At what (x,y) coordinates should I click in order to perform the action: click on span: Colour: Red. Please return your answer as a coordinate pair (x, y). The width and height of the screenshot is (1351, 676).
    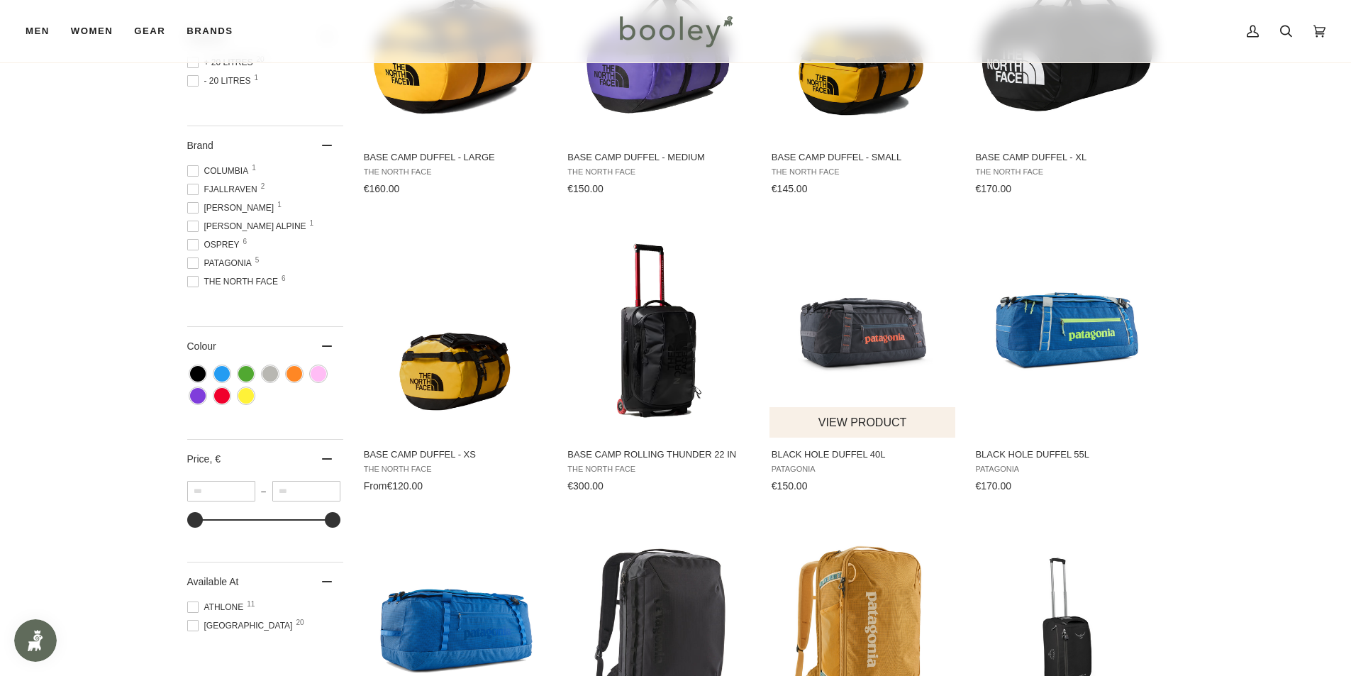
    Looking at the image, I should click on (222, 396).